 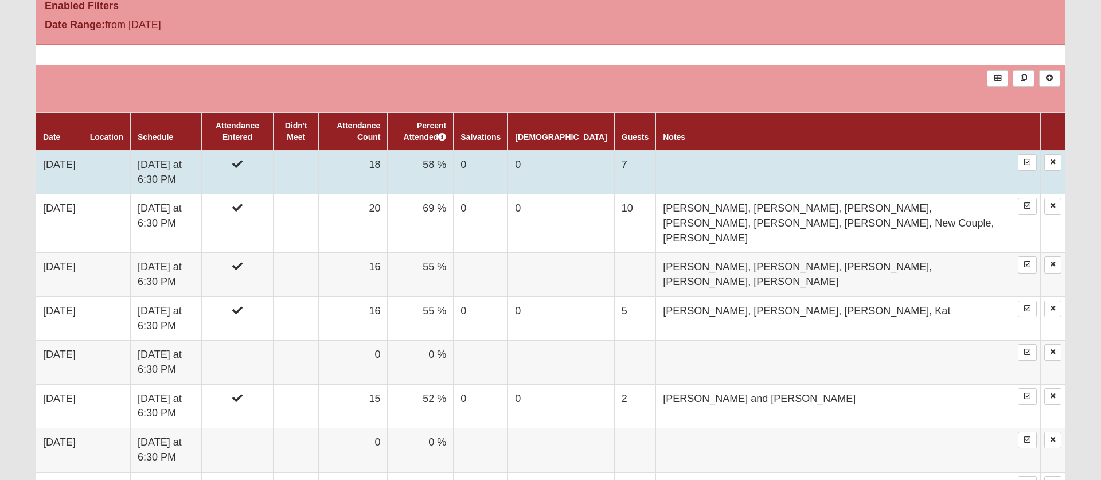 I want to click on th: Salvations, so click(x=480, y=131).